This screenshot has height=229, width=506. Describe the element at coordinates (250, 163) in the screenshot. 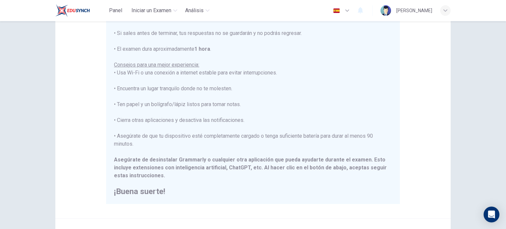

I see `b: Asegúrate de desinstalar Grammarly o cualquier otra aplicación que pueda ayudarte durante el exam...` at that location.